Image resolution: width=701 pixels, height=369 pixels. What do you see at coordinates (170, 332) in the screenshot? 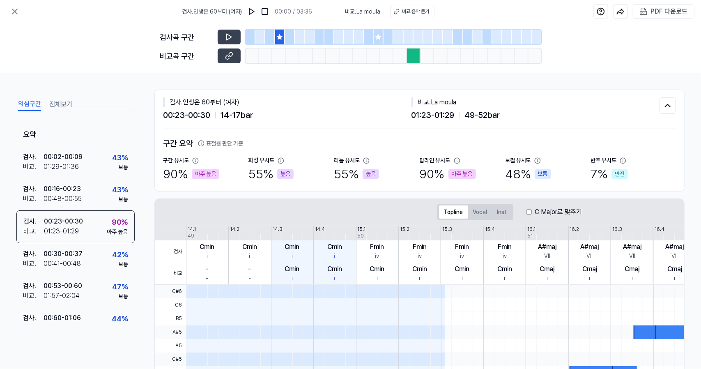
I see `span: A#5` at bounding box center [170, 332].